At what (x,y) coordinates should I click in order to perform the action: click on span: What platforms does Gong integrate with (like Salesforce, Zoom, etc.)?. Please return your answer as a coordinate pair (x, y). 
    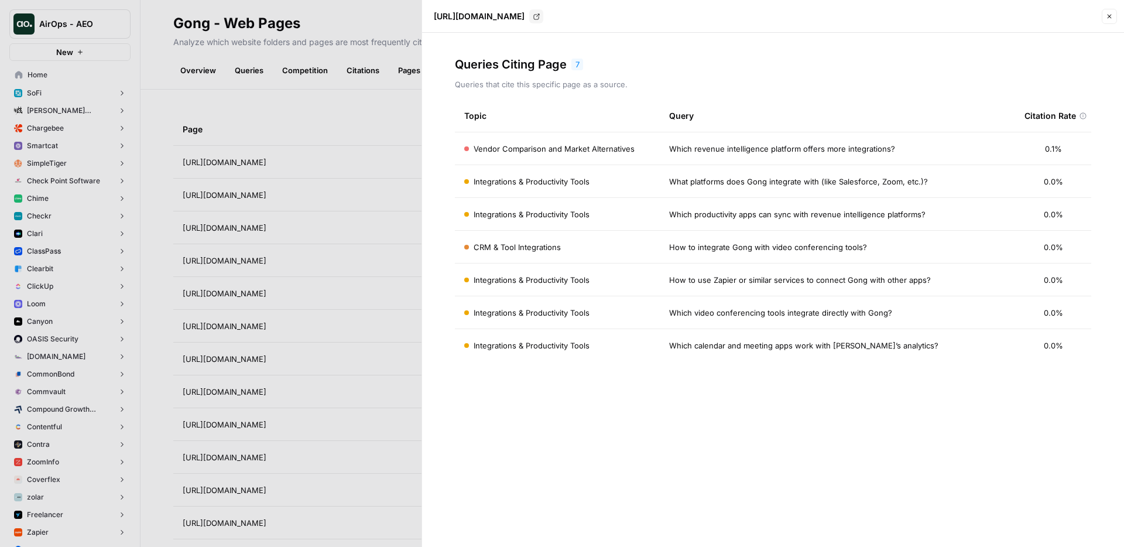
    Looking at the image, I should click on (798, 181).